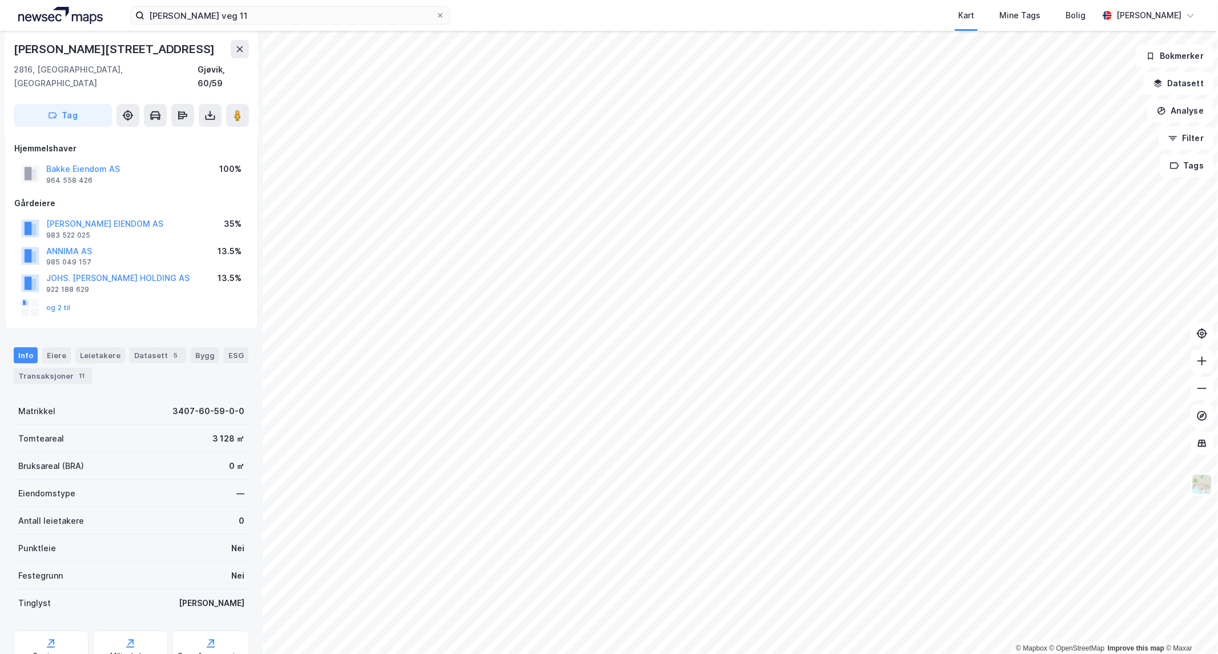 The width and height of the screenshot is (1218, 654). I want to click on div: Eiere, so click(57, 355).